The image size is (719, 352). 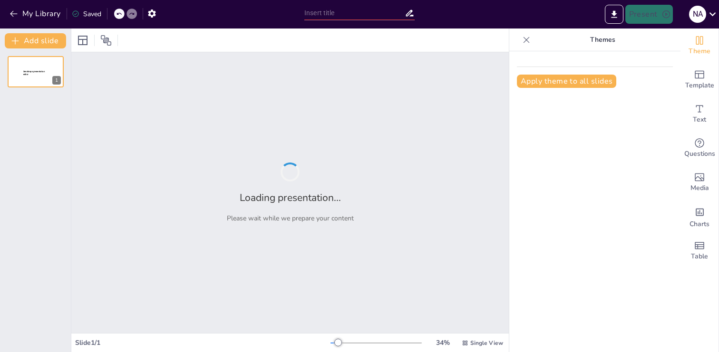 I want to click on div: Get real-time input from your audience, so click(x=699, y=148).